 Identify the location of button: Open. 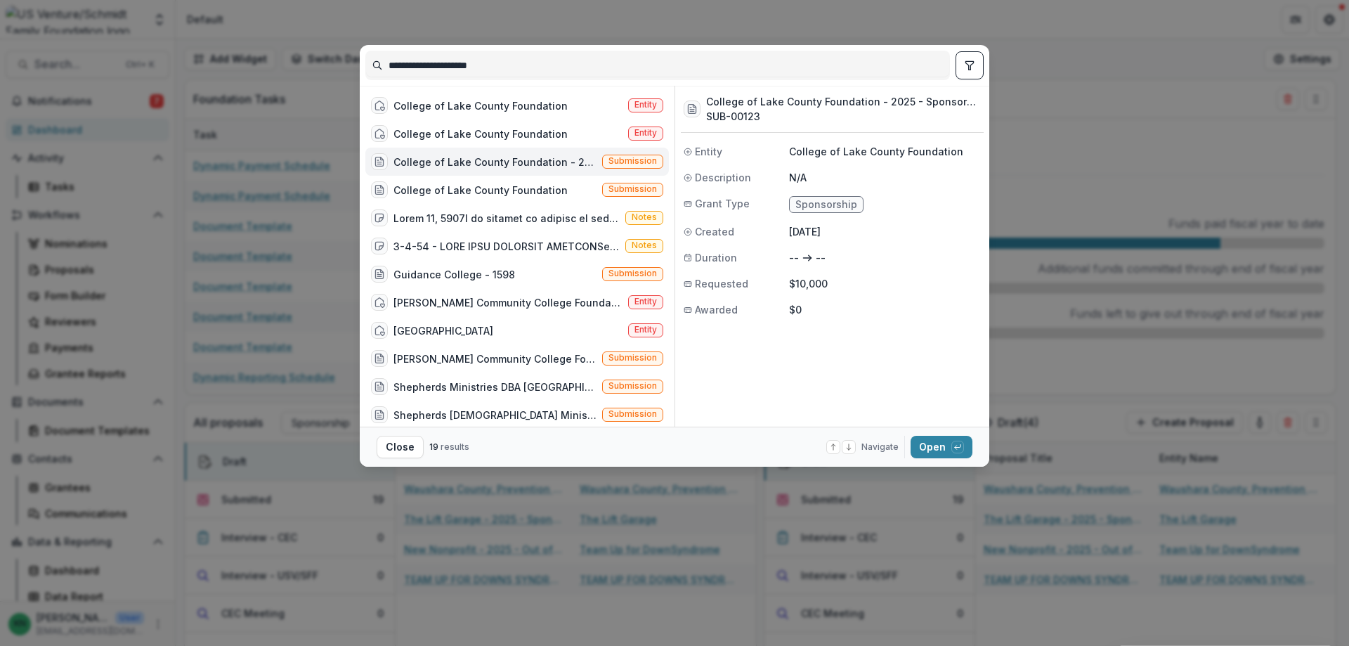
(941, 447).